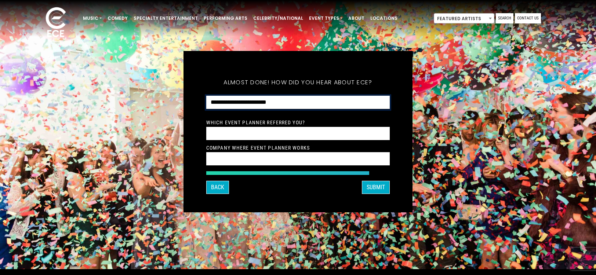  Describe the element at coordinates (278, 18) in the screenshot. I see `a: Celebrity/National` at that location.